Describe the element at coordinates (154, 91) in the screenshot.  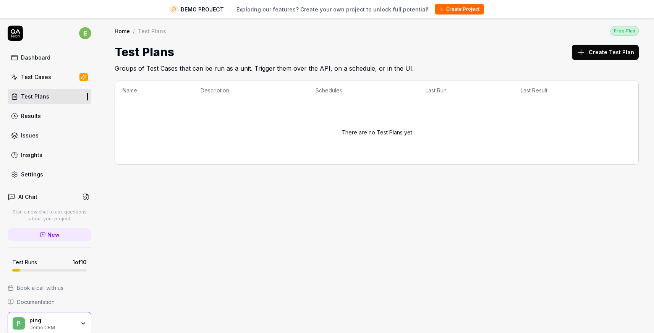
I see `th: Name` at that location.